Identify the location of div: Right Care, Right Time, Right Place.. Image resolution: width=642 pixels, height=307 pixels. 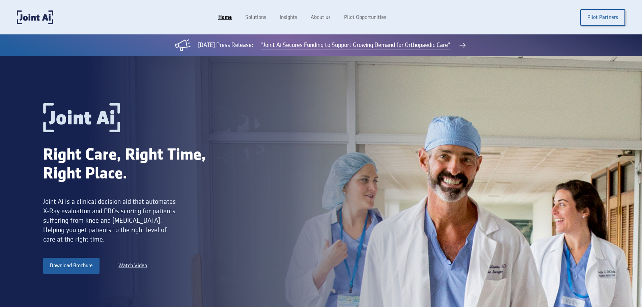
(139, 165).